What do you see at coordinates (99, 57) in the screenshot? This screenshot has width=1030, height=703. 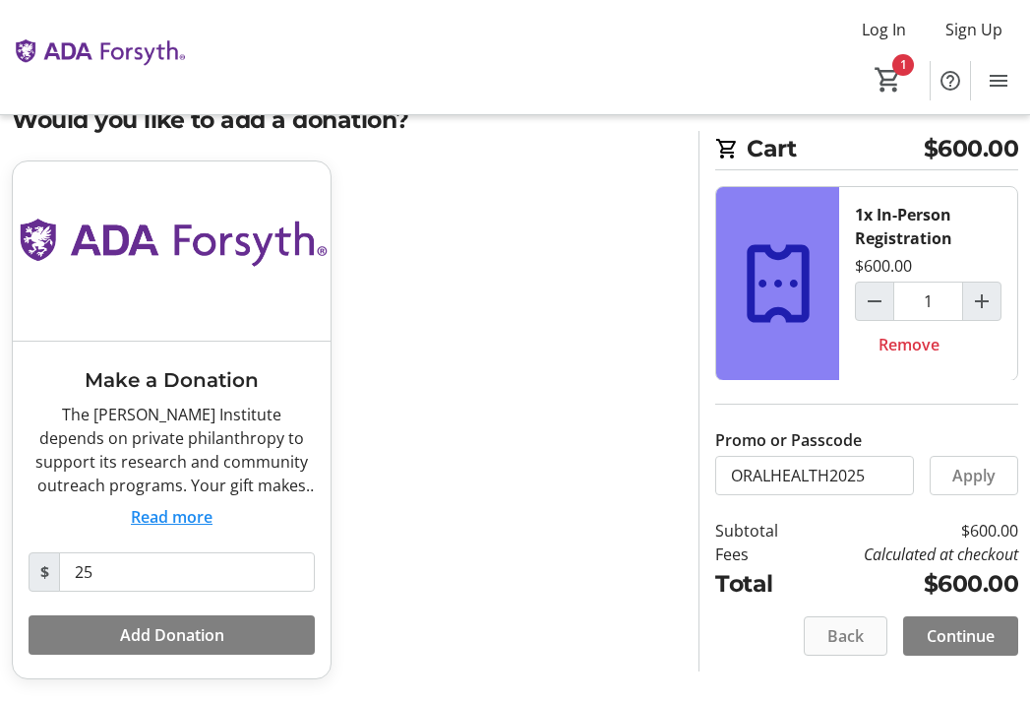 I see `img: The ADA Forsyth Institute's Logo` at bounding box center [99, 57].